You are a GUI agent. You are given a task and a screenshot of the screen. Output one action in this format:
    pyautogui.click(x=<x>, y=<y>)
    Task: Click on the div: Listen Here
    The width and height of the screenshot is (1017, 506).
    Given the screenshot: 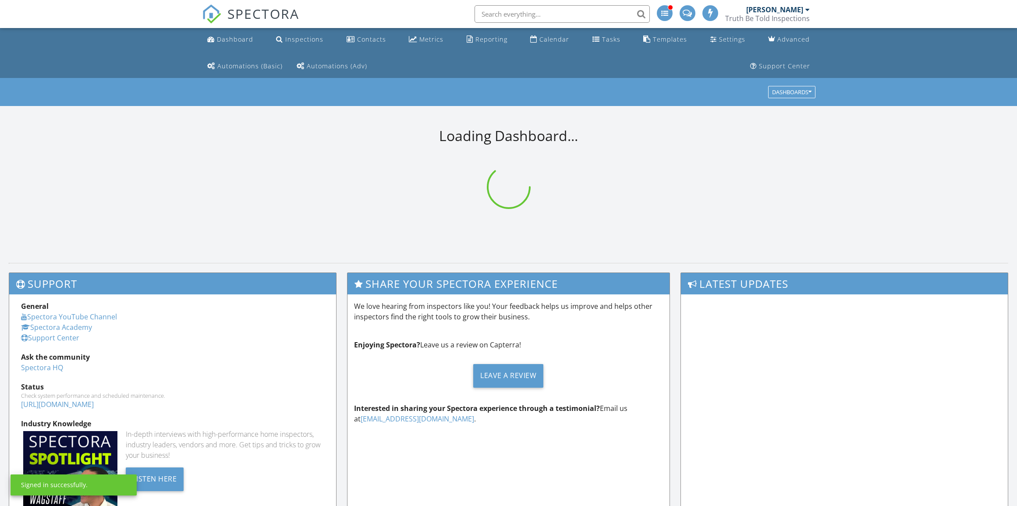 What is the action you would take?
    pyautogui.click(x=155, y=479)
    